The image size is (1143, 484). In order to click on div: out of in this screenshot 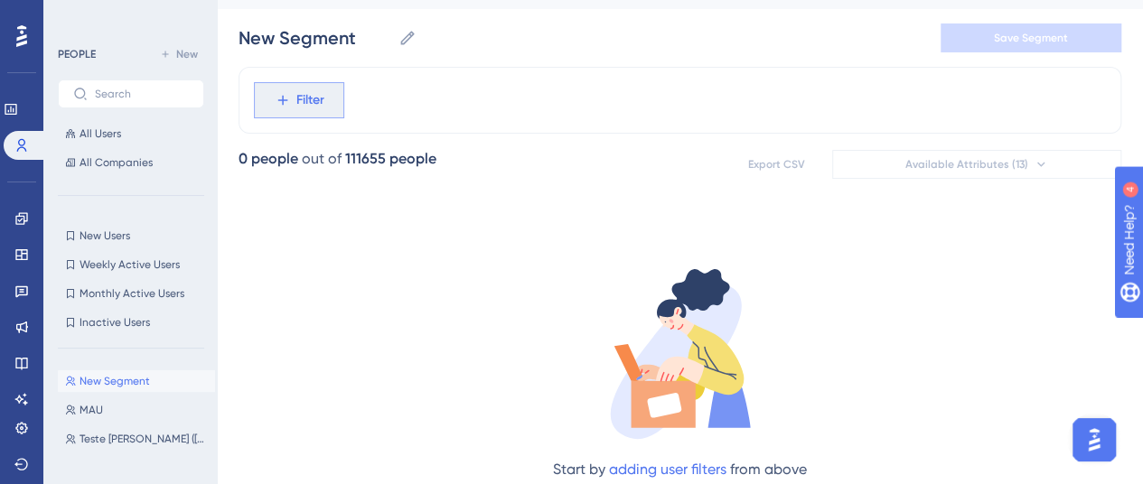, I will do `click(322, 159)`.